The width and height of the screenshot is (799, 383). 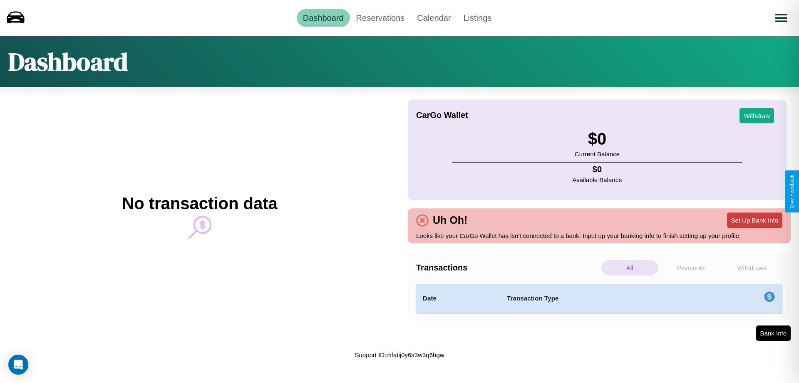 I want to click on h2: No transaction data, so click(x=199, y=203).